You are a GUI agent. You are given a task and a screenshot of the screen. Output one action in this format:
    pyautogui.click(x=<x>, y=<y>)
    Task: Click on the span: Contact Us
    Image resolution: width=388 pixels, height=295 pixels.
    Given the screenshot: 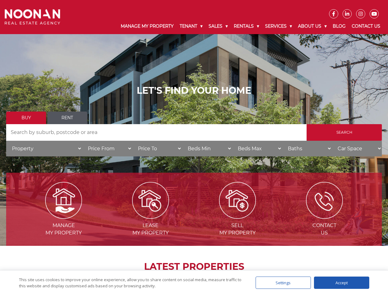 What is the action you would take?
    pyautogui.click(x=324, y=229)
    